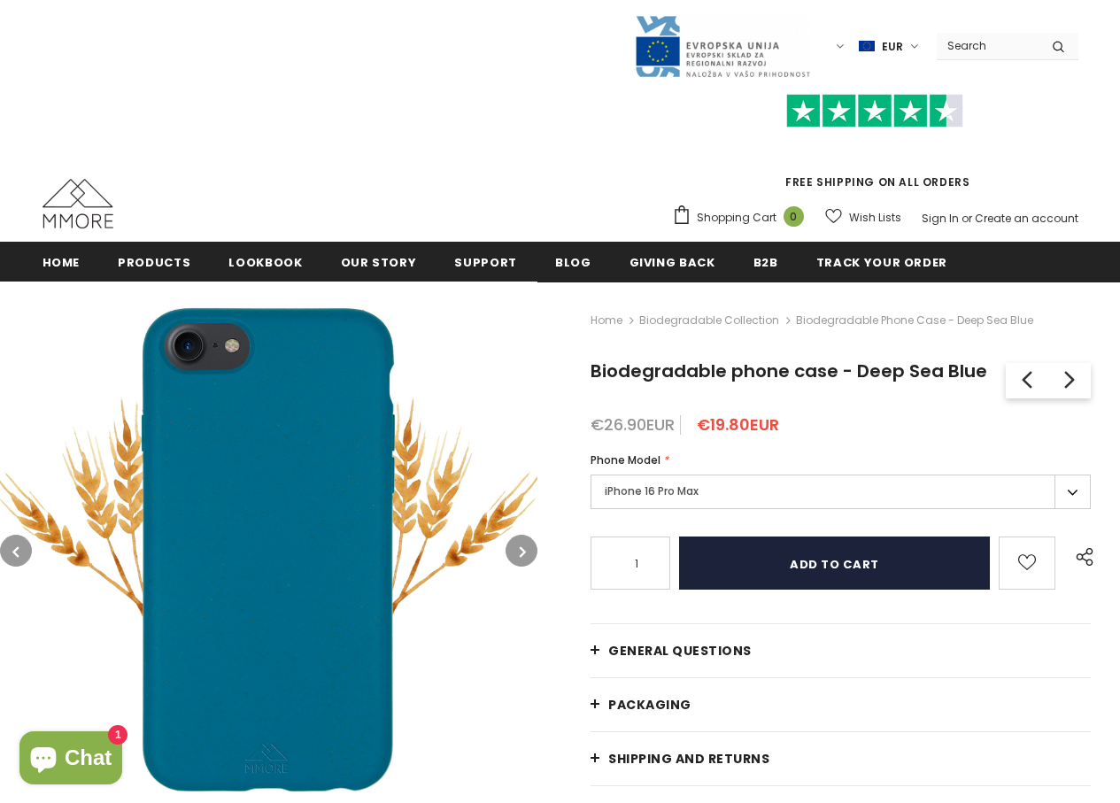  Describe the element at coordinates (689, 759) in the screenshot. I see `span: Shipping and returns` at that location.